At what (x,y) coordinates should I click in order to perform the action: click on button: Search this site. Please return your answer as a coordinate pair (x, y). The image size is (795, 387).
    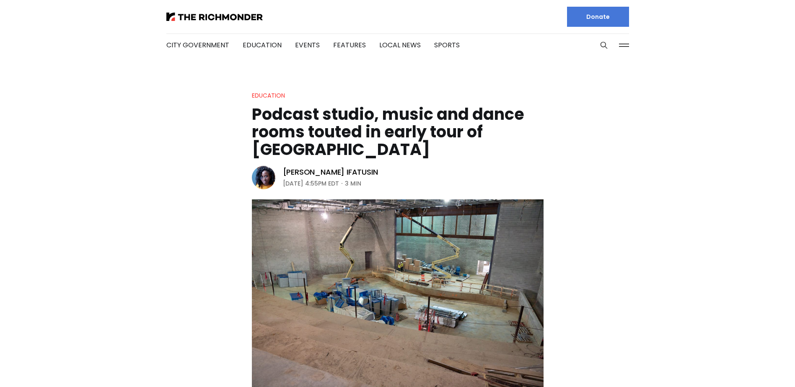
    Looking at the image, I should click on (604, 45).